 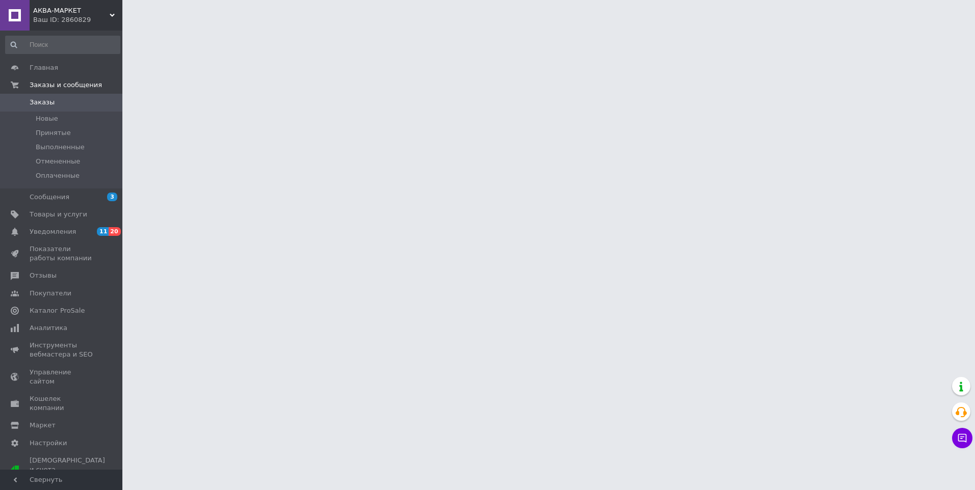 I want to click on span: Принятые, so click(x=53, y=133).